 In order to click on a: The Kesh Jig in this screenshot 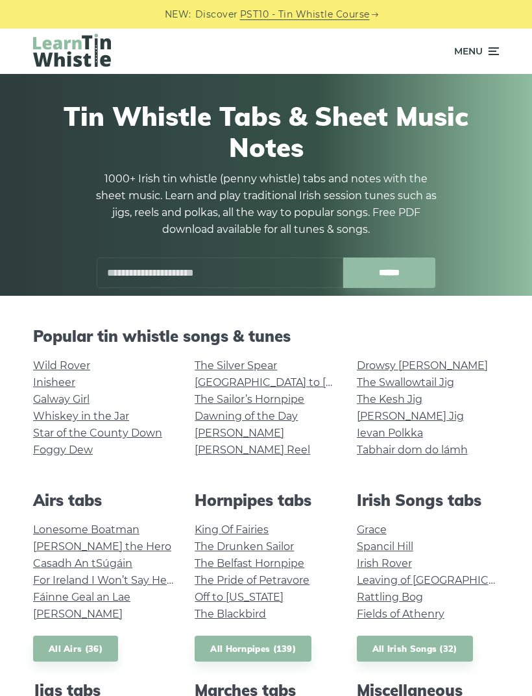, I will do `click(389, 399)`.